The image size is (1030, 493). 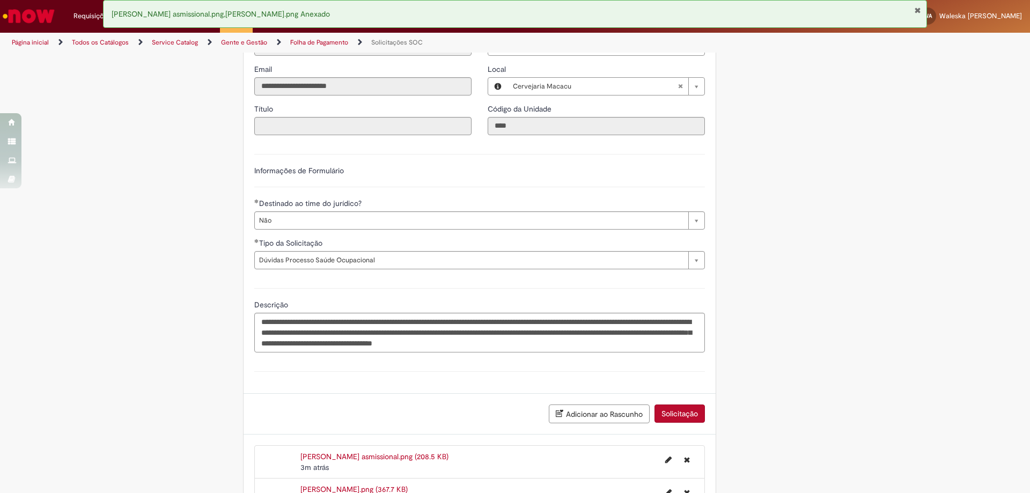 I want to click on a: Todos os Catálogos, so click(x=100, y=42).